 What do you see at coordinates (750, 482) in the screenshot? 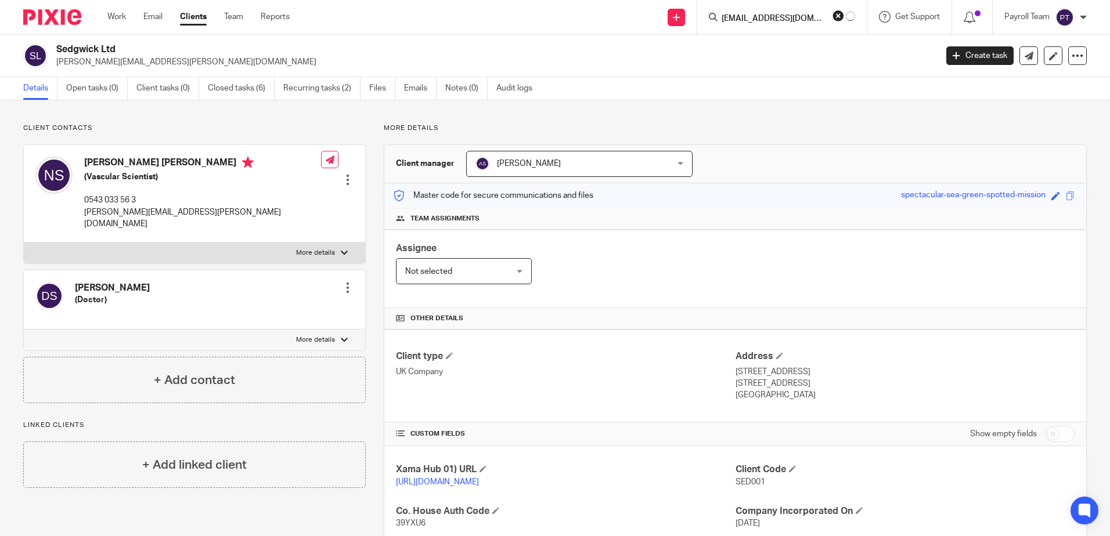
I see `span: SED001` at bounding box center [750, 482].